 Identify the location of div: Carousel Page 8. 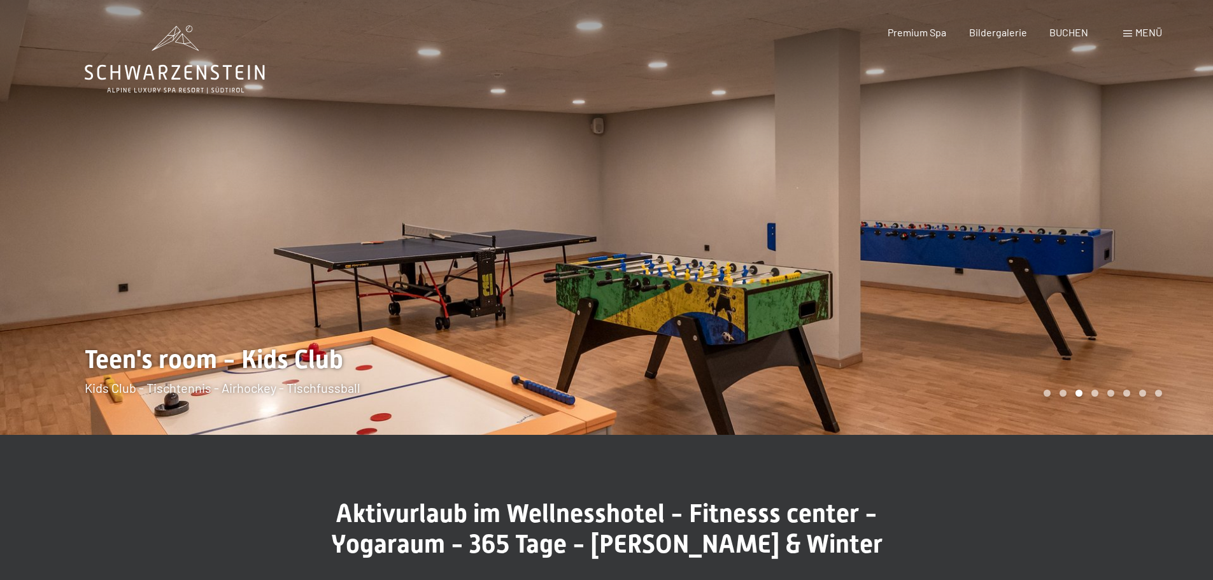
(1159, 393).